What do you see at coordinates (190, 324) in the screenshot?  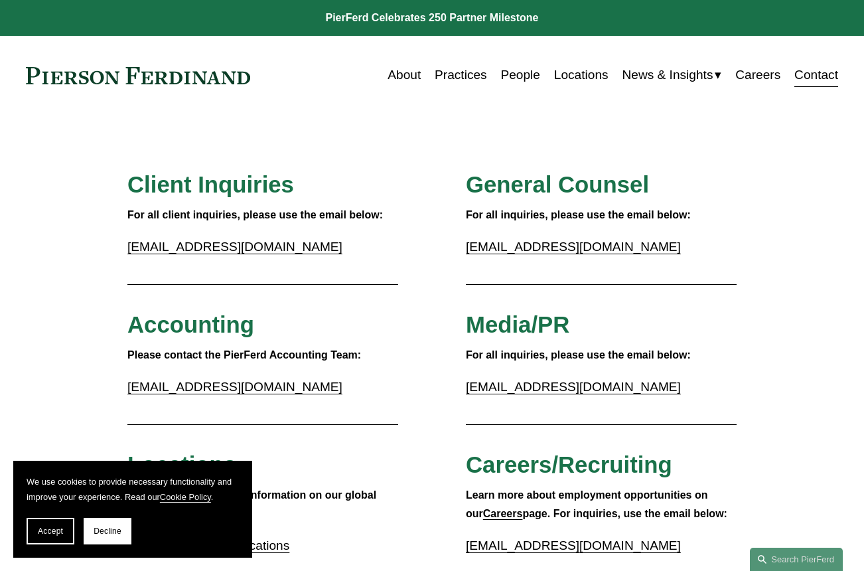 I see `span: Accounting` at bounding box center [190, 324].